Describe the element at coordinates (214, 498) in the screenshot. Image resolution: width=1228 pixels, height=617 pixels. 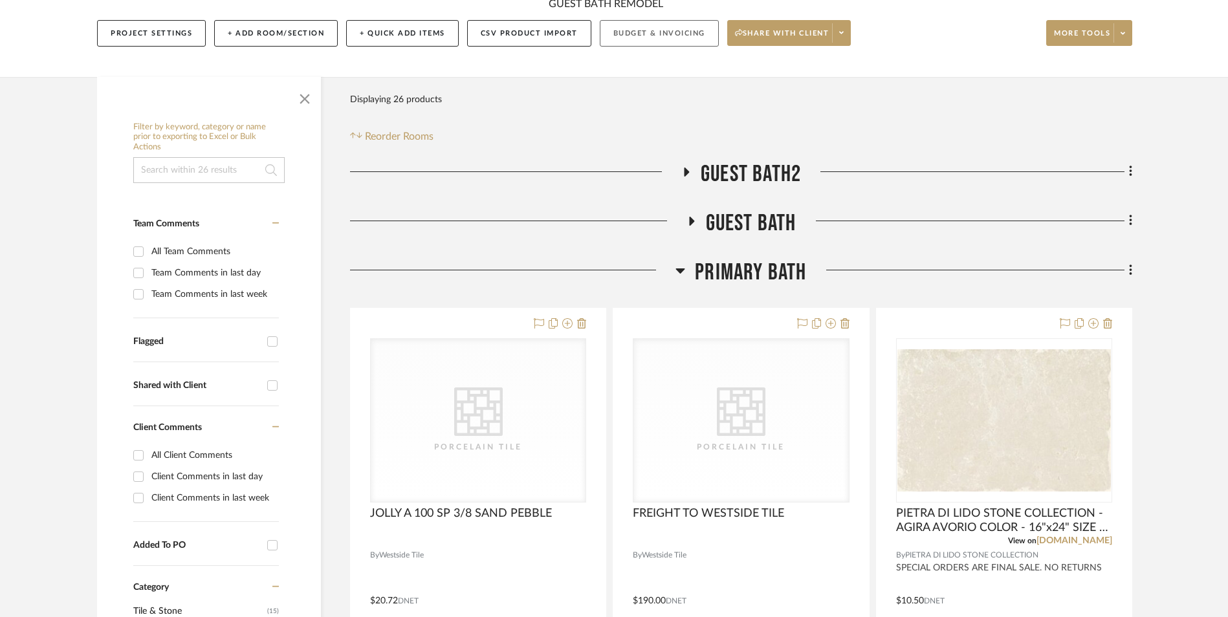
I see `div: Client Comments in last week` at that location.